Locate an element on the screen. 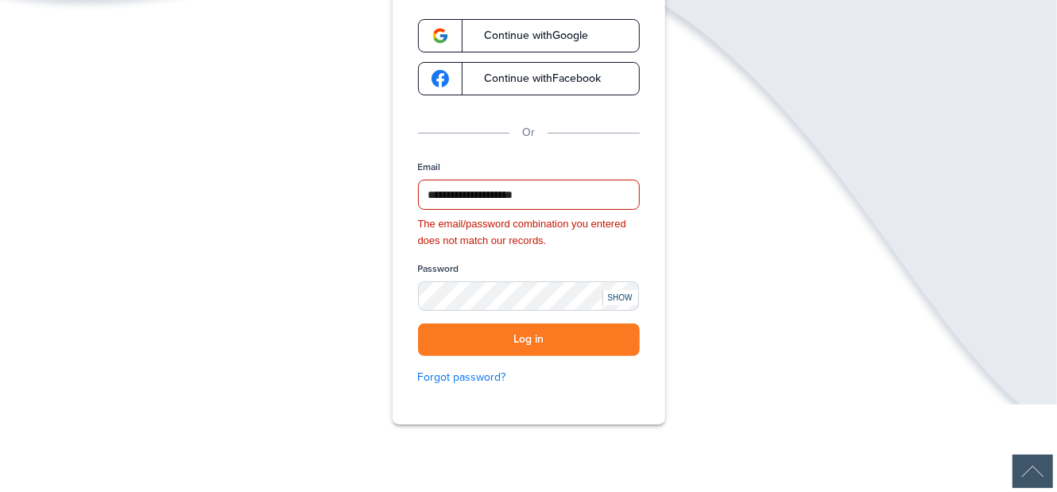 The height and width of the screenshot is (492, 1057). div: Scroll Back to Top is located at coordinates (1032, 471).